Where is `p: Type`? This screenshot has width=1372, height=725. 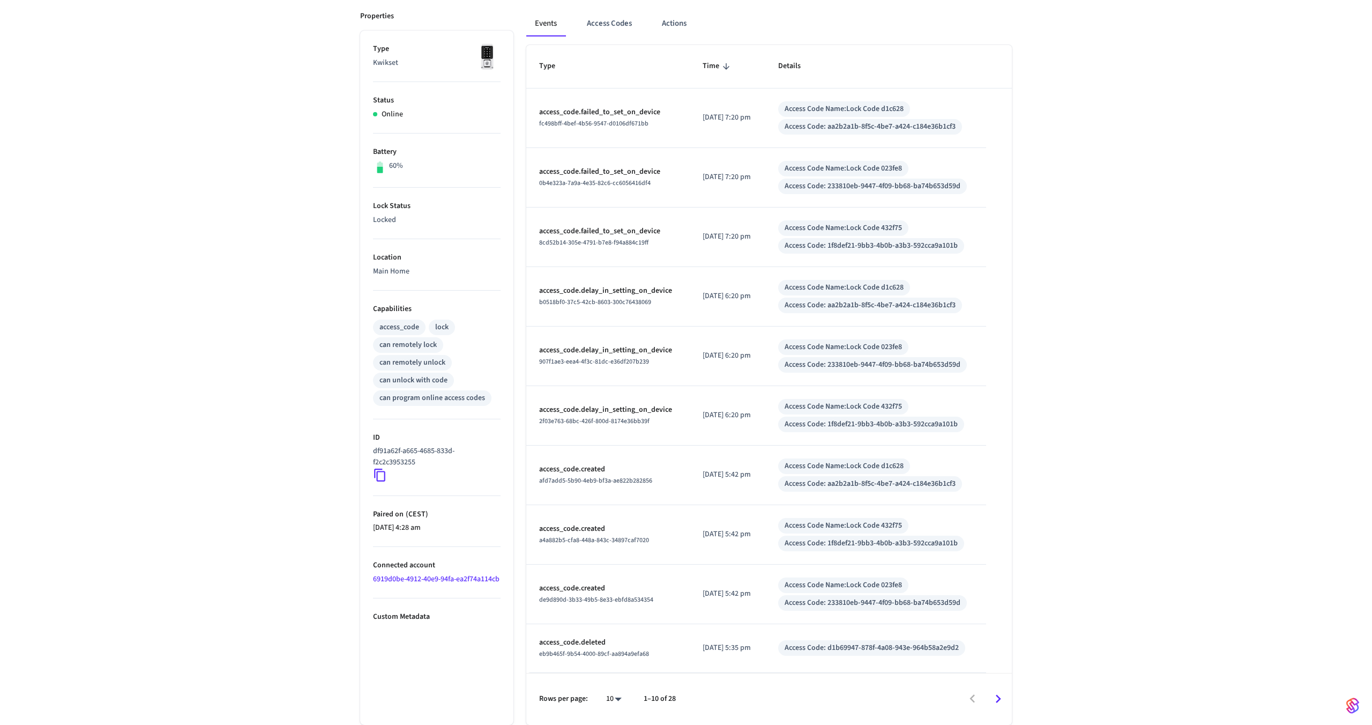 p: Type is located at coordinates (437, 49).